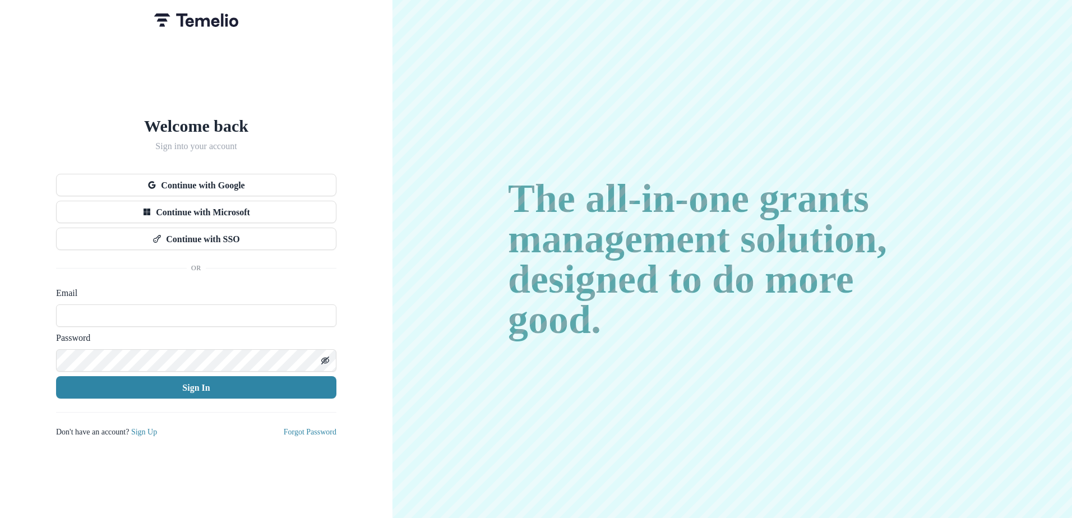 The width and height of the screenshot is (1072, 518). I want to click on button: Continue with Microsoft, so click(196, 212).